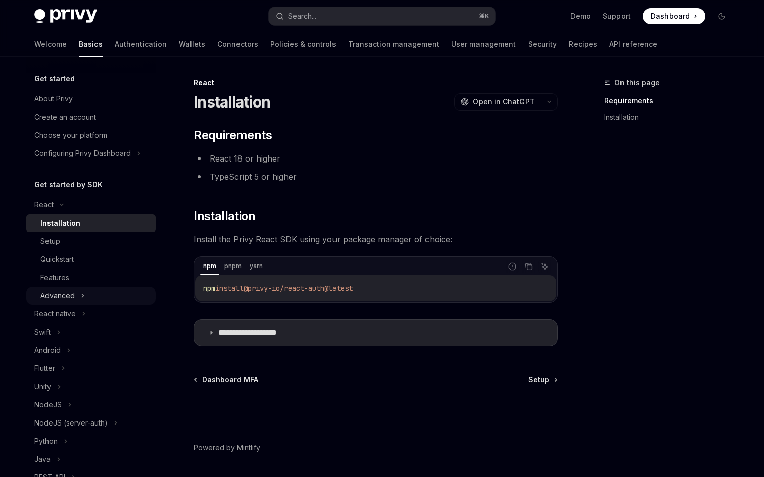 This screenshot has width=764, height=477. Describe the element at coordinates (82, 154) in the screenshot. I see `div: Configuring Privy Dashboard` at that location.